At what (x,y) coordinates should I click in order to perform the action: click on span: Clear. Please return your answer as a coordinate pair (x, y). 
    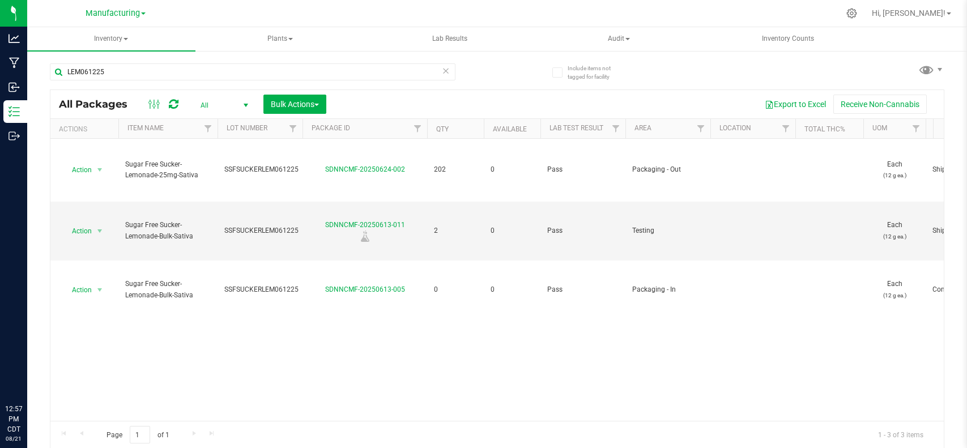
    Looking at the image, I should click on (446, 71).